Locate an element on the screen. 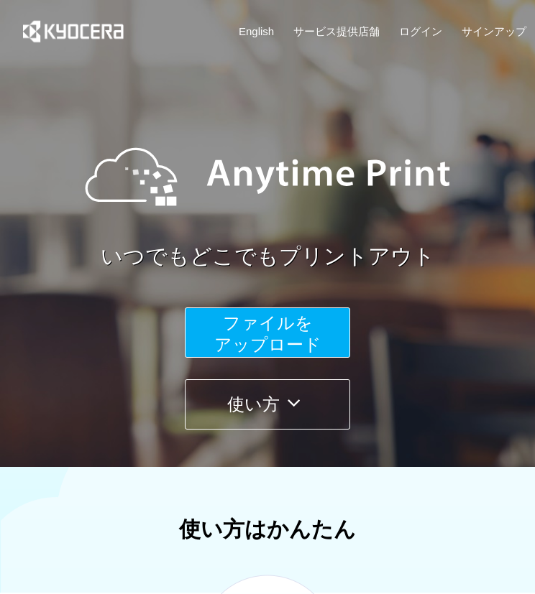 This screenshot has width=535, height=594. span: ファイルを ​​アップロード is located at coordinates (267, 333).